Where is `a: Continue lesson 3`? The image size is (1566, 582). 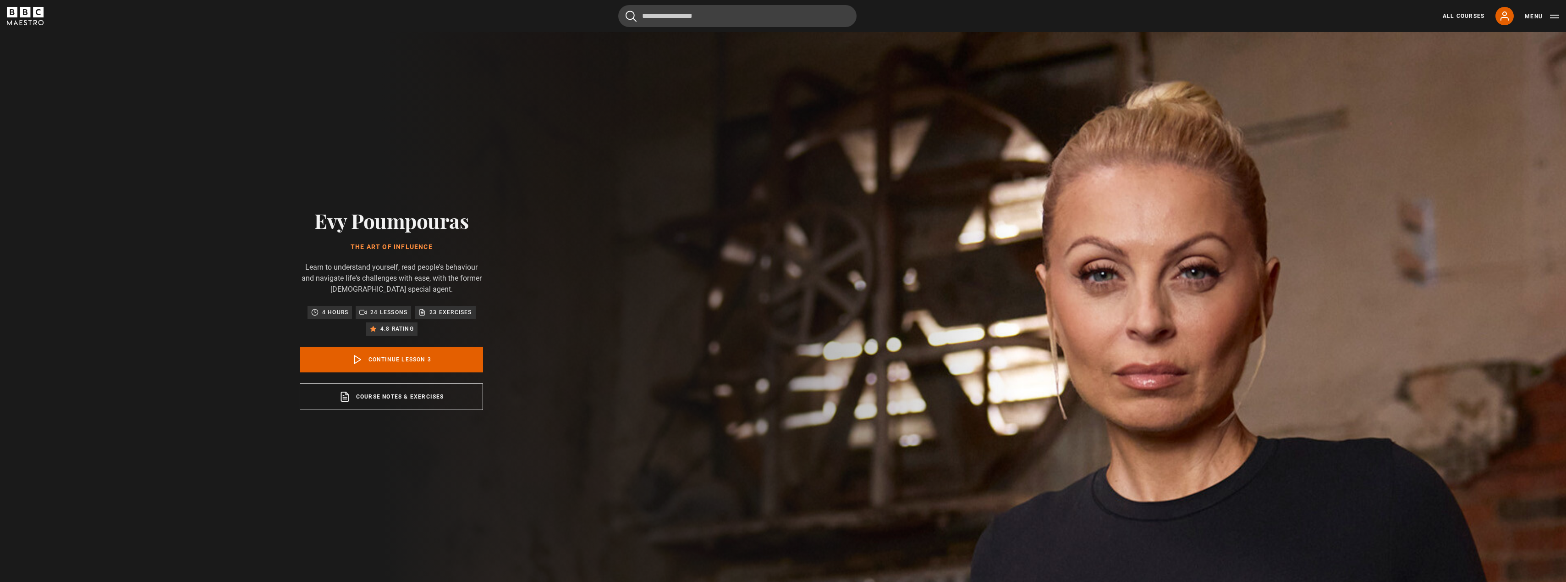 a: Continue lesson 3 is located at coordinates (391, 359).